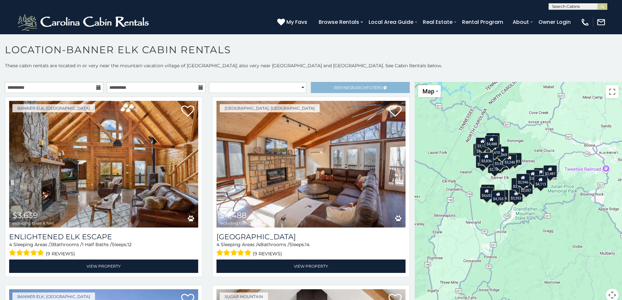 This screenshot has height=300, width=622. Describe the element at coordinates (487, 193) in the screenshot. I see `div: $4,653` at that location.